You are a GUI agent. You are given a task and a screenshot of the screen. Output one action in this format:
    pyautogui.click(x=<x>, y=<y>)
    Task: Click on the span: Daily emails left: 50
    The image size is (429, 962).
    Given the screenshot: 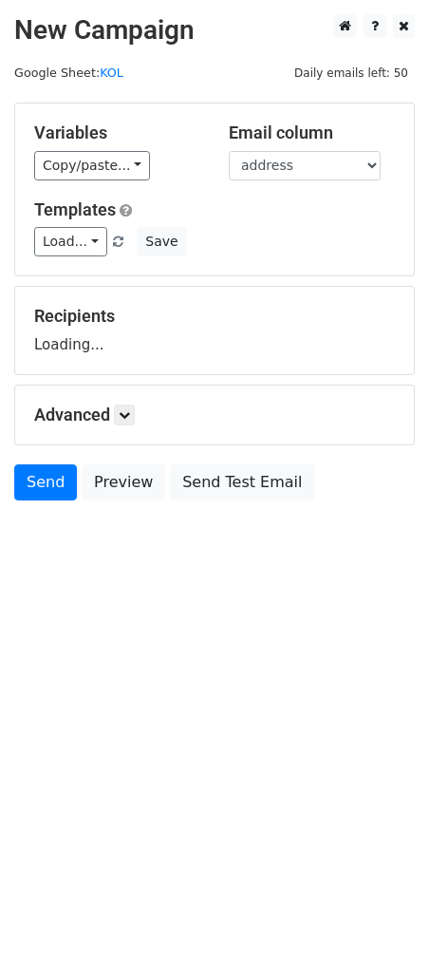 What is the action you would take?
    pyautogui.click(x=351, y=73)
    